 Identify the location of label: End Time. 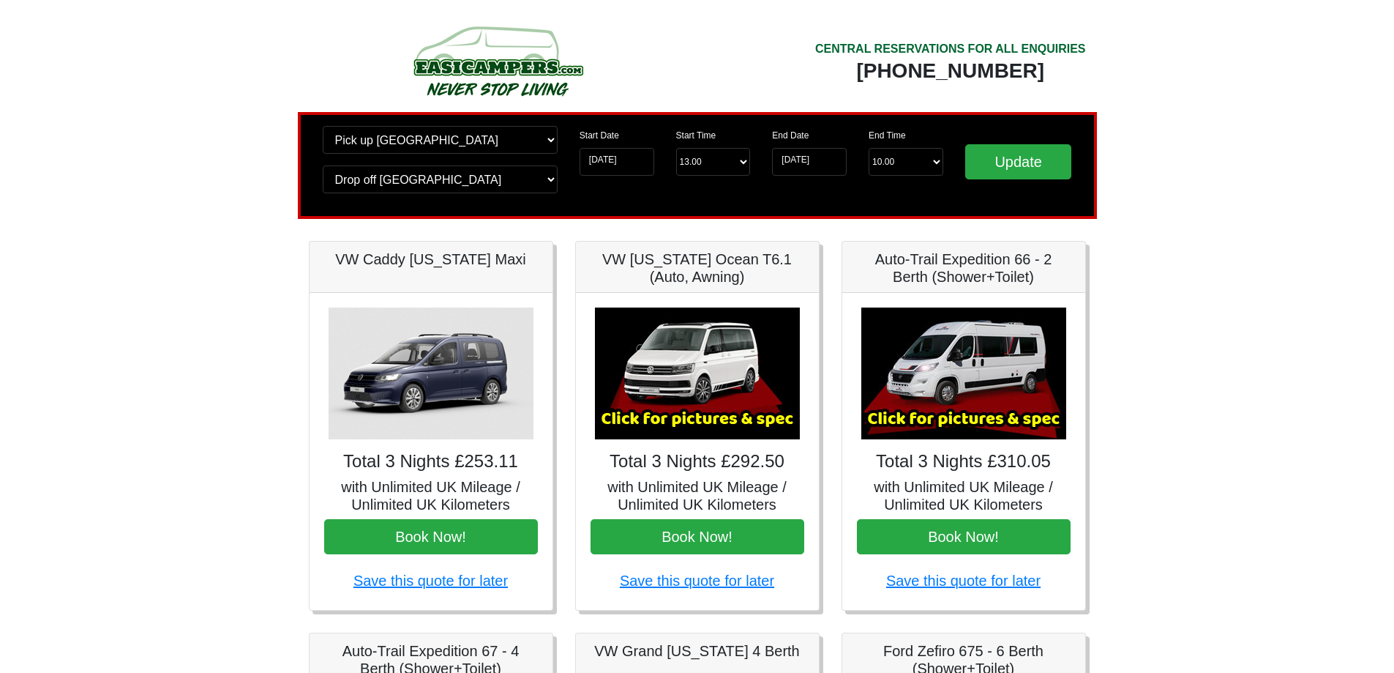
(887, 135).